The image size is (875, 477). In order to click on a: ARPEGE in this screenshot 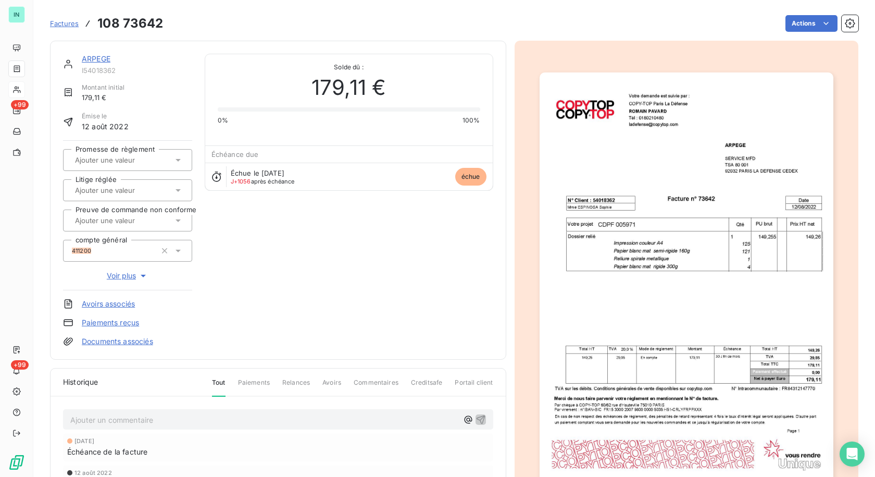, I will do `click(96, 58)`.